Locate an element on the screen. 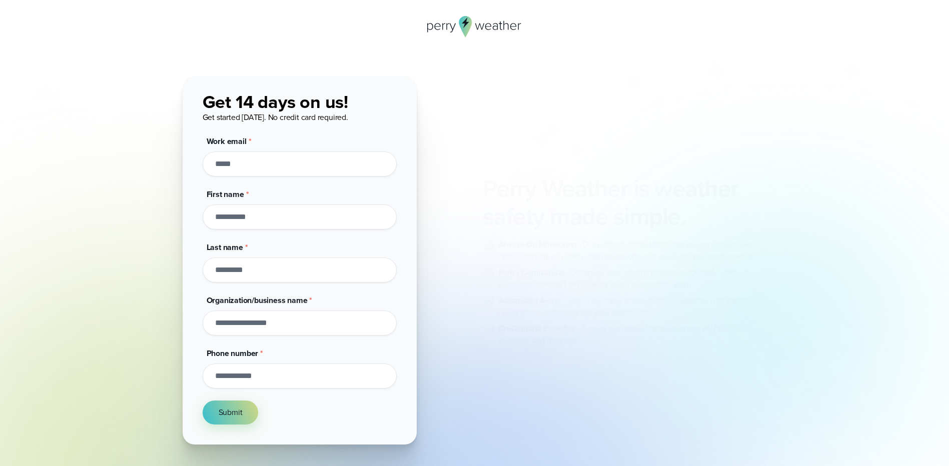 This screenshot has height=466, width=949. span: Get 14 days on us! is located at coordinates (275, 102).